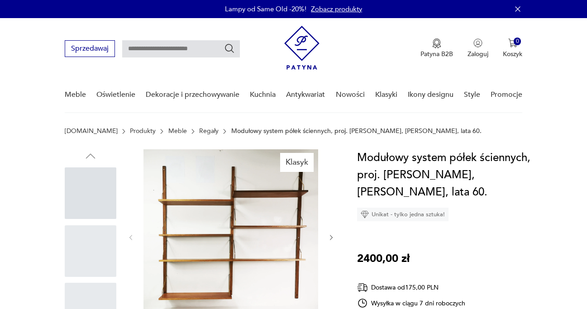 The width and height of the screenshot is (587, 309). Describe the element at coordinates (512, 48) in the screenshot. I see `button: 0Koszyk` at that location.